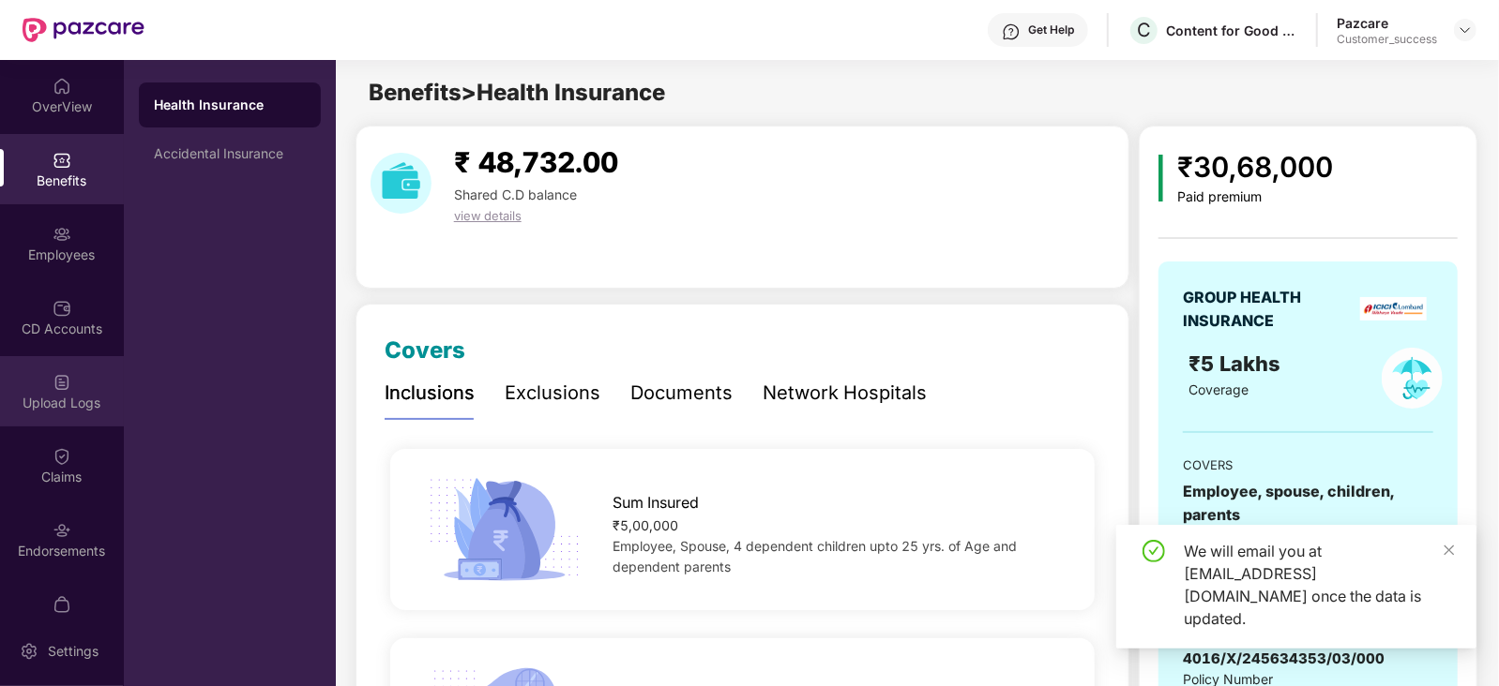 The image size is (1499, 686). What do you see at coordinates (1153, 551) in the screenshot?
I see `span: check-circle` at bounding box center [1153, 551].